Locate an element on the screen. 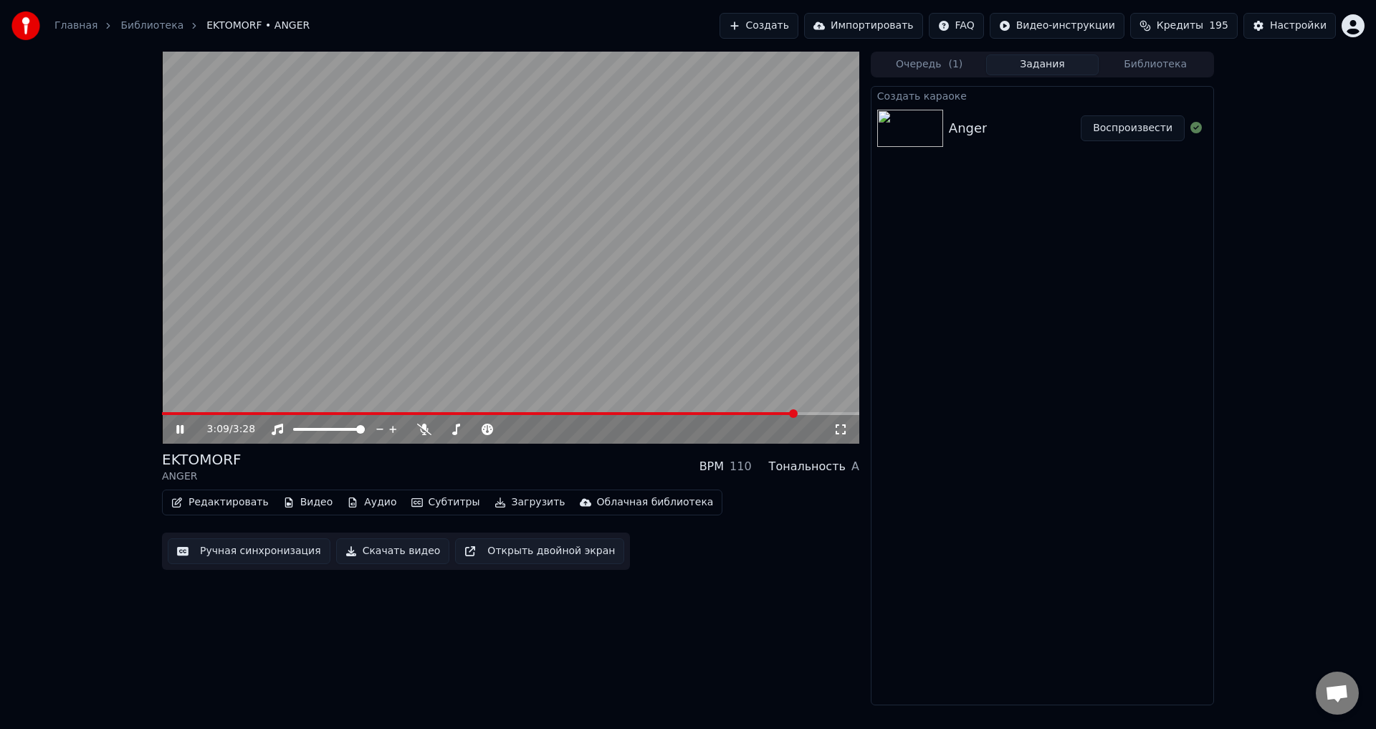 Image resolution: width=1376 pixels, height=729 pixels. div: A is located at coordinates (855, 467).